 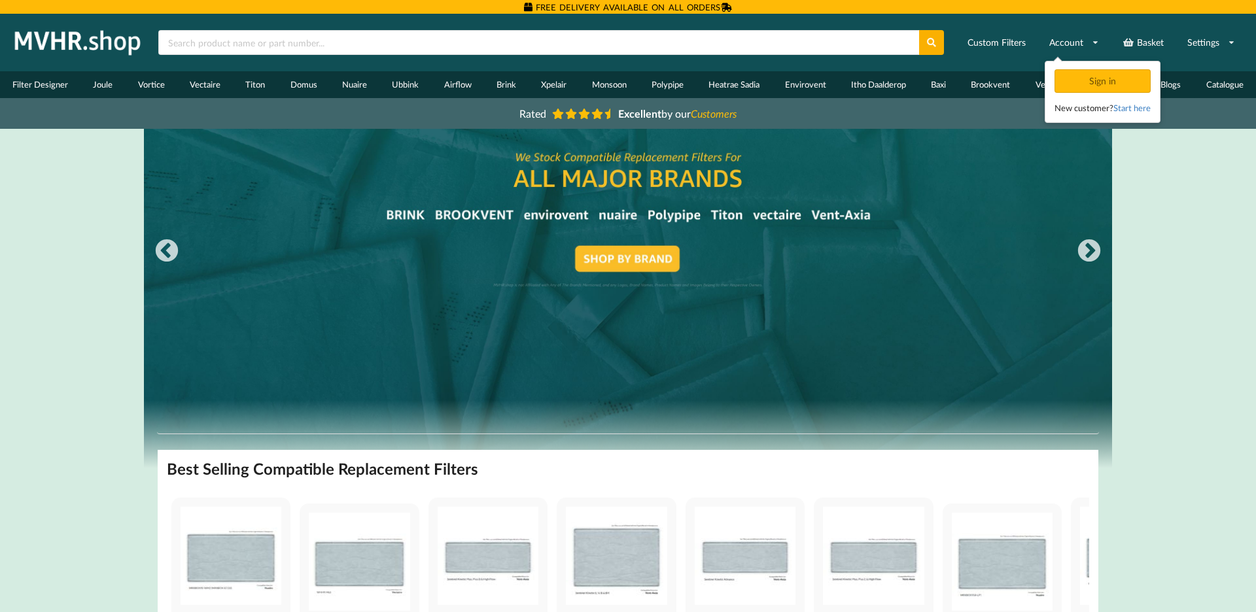 I want to click on a: Titon, so click(x=255, y=84).